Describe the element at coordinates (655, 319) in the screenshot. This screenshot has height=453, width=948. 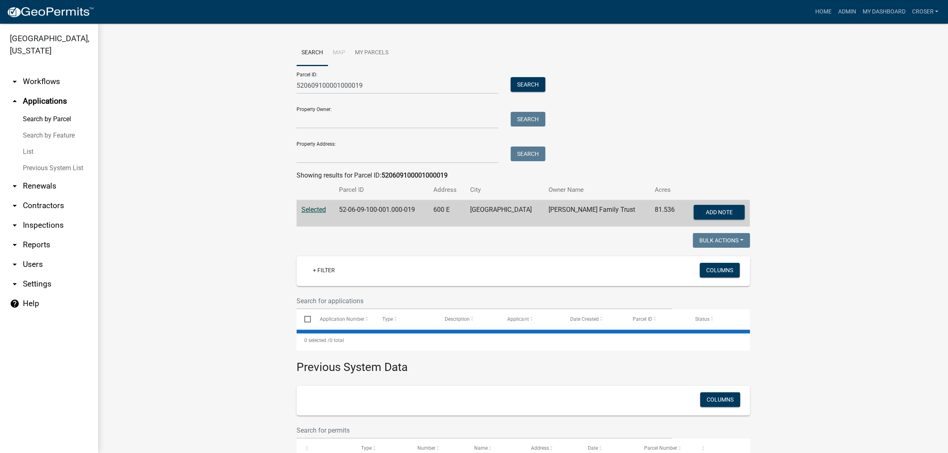
I see `datatable-header-cell: Parcel ID` at that location.